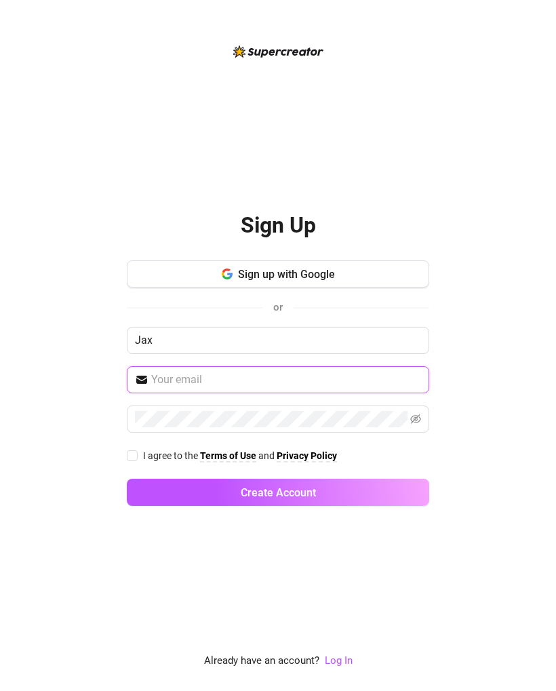  I want to click on span: or, so click(278, 307).